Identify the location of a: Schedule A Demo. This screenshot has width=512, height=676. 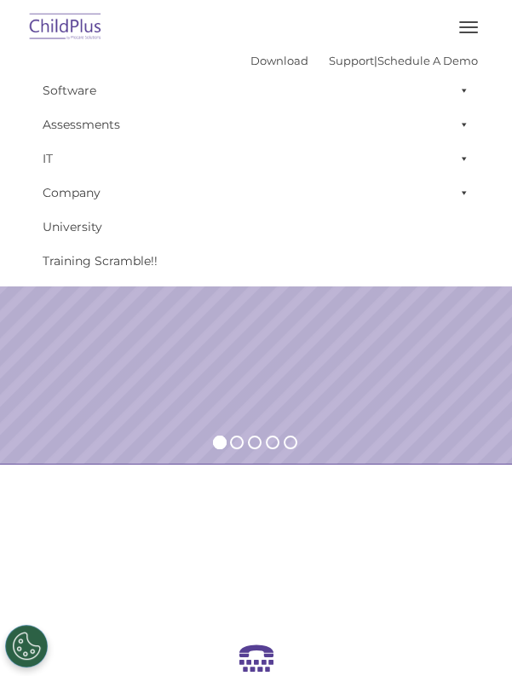
(428, 61).